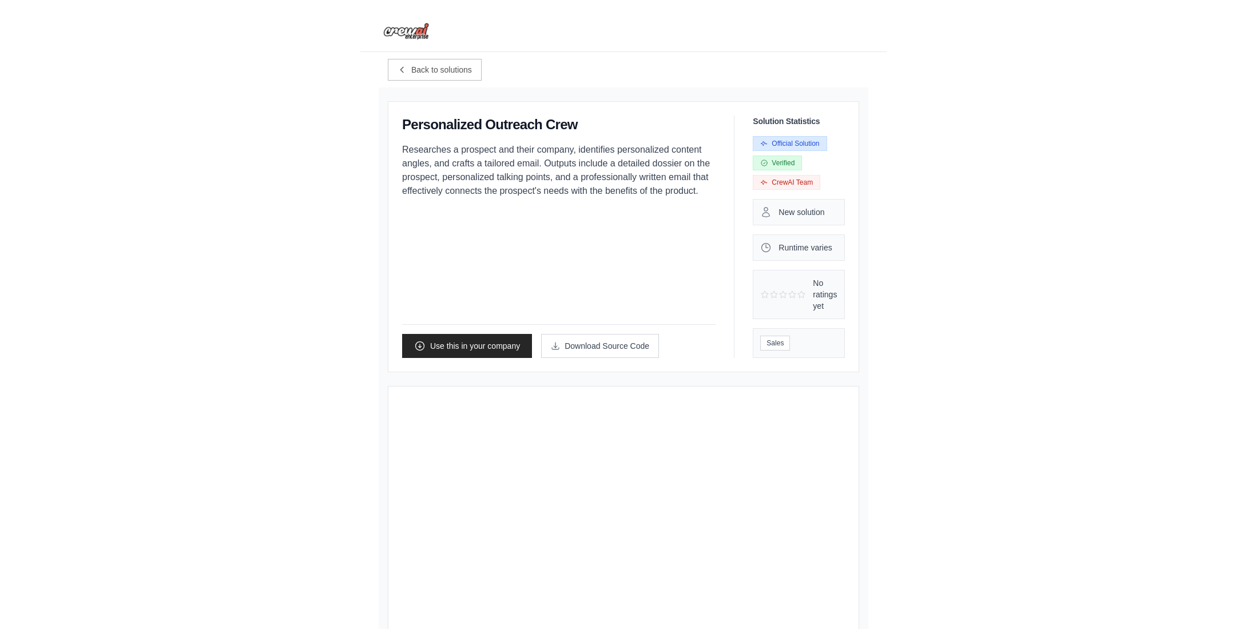 Image resolution: width=1247 pixels, height=629 pixels. Describe the element at coordinates (825, 295) in the screenshot. I see `span: No ratings yet` at that location.